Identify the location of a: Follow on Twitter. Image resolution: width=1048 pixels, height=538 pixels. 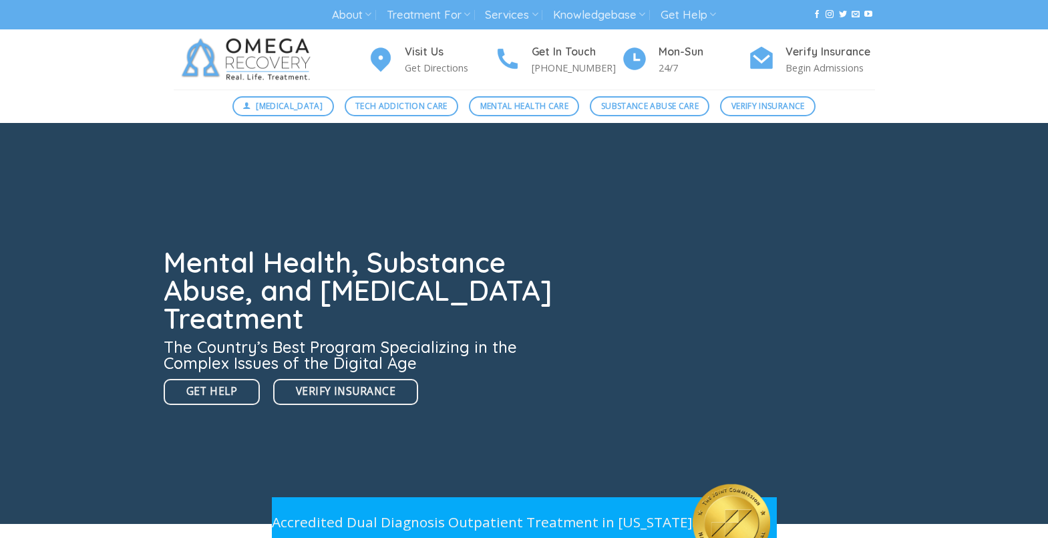
(843, 15).